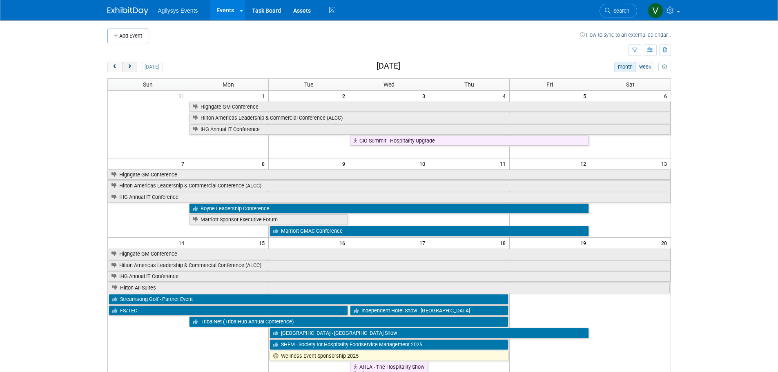 The width and height of the screenshot is (778, 372). I want to click on span: 19, so click(584, 242).